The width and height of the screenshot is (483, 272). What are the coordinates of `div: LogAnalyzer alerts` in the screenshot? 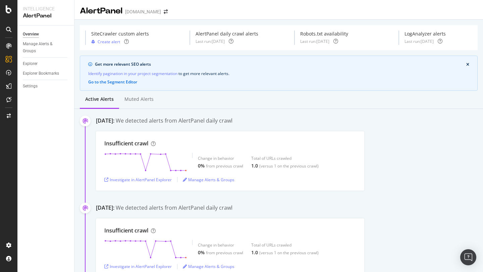 It's located at (425, 34).